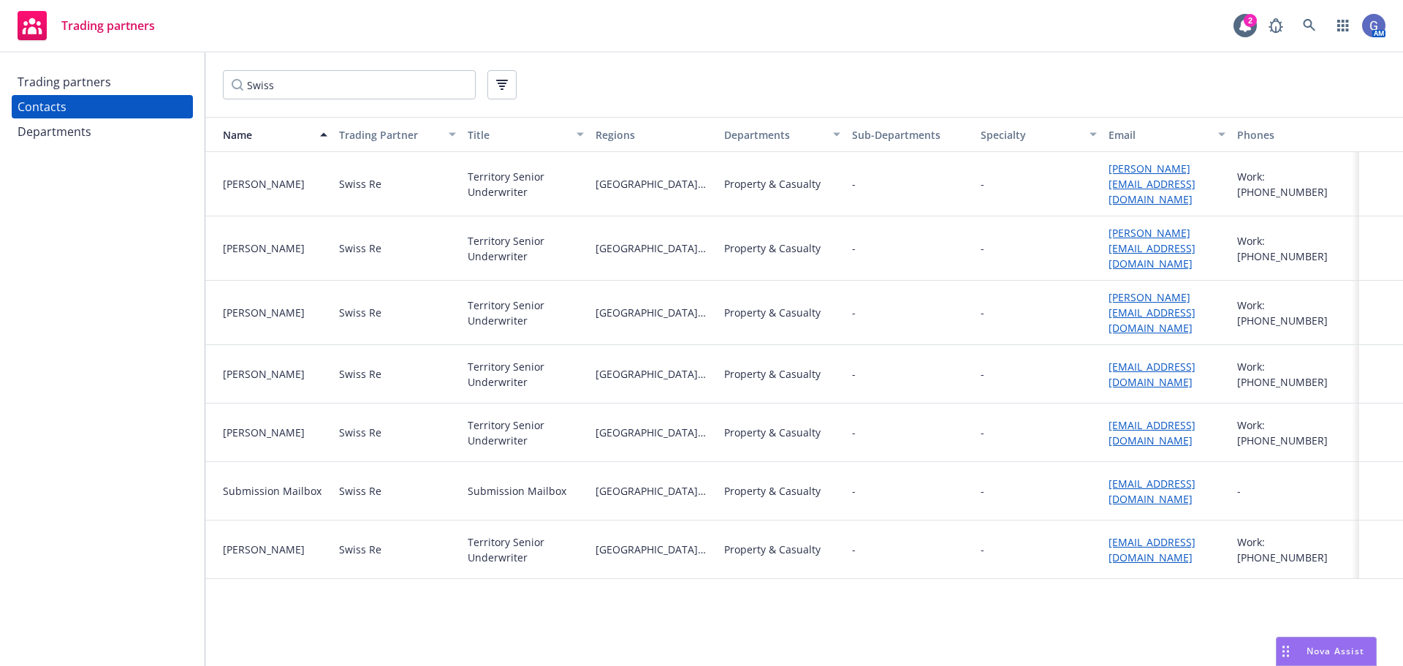 This screenshot has height=666, width=1403. I want to click on button: Departments, so click(782, 134).